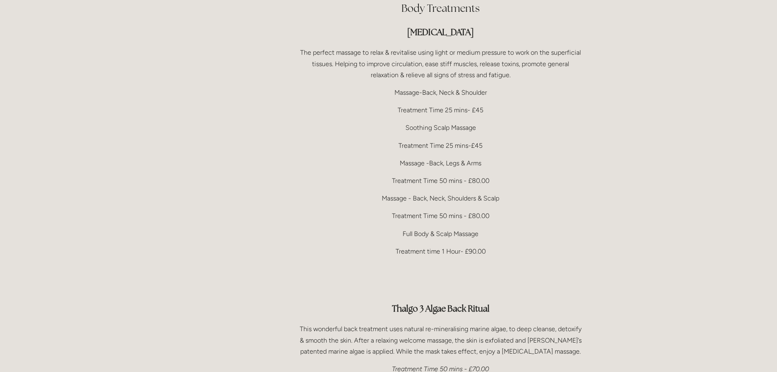  I want to click on p: Full Body & Scalp Massage, so click(441, 233).